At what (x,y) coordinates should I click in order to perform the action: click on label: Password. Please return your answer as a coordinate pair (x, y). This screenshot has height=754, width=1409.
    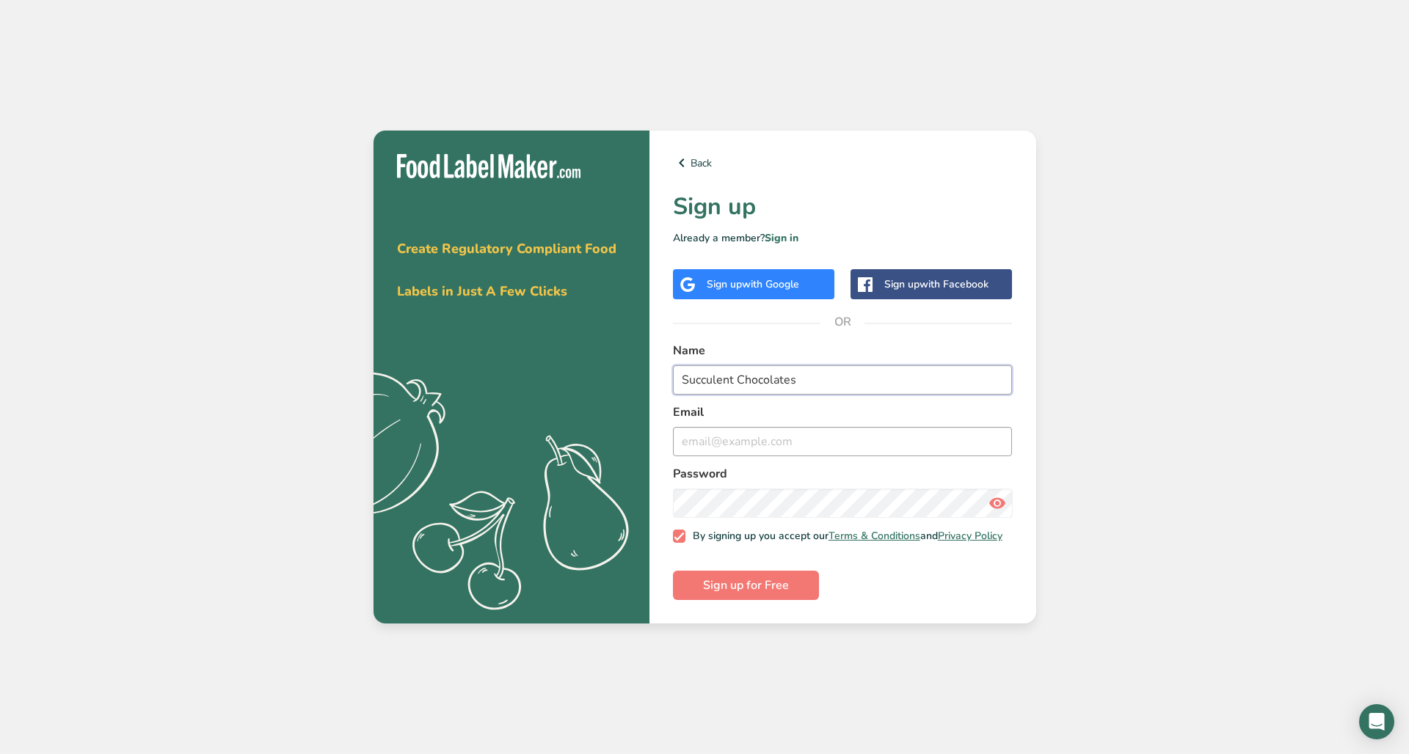
    Looking at the image, I should click on (842, 474).